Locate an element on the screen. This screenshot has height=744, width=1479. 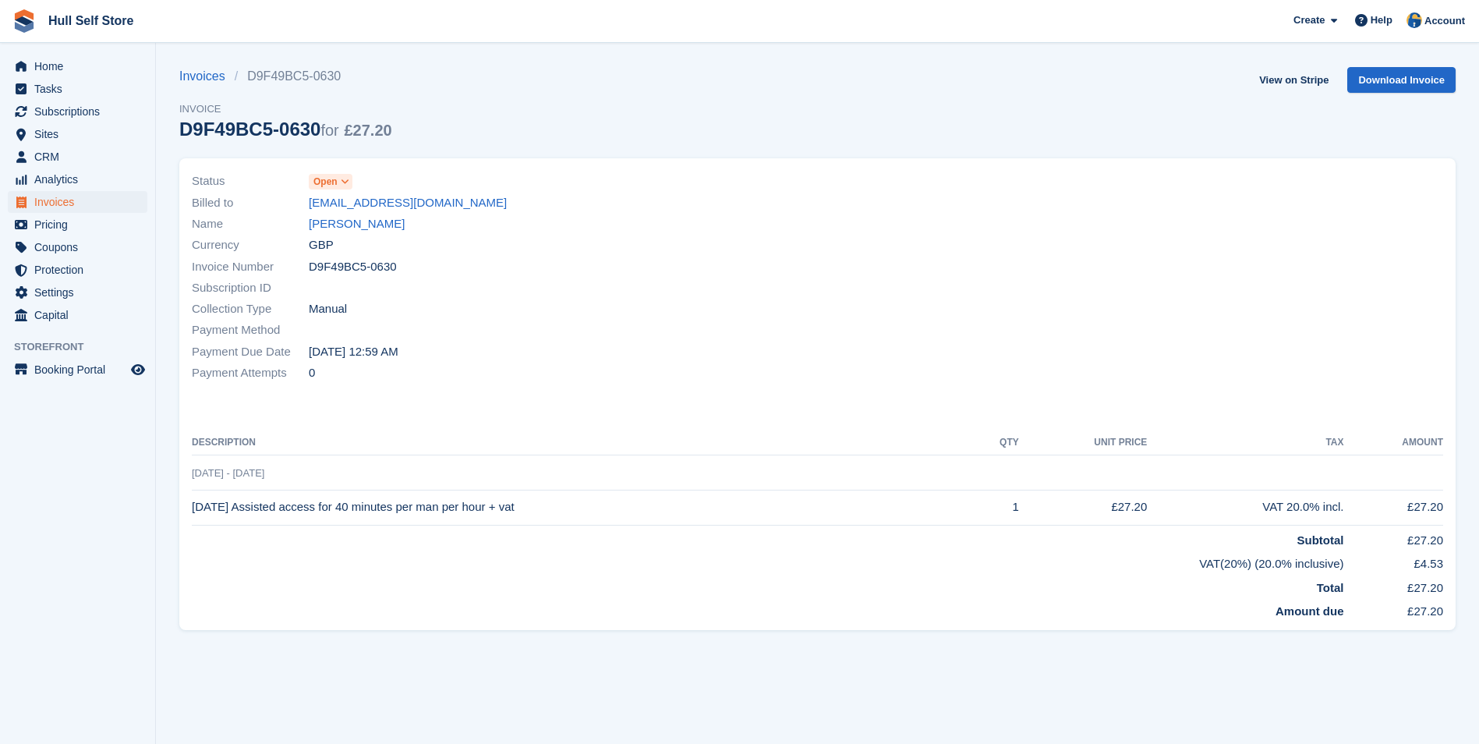
th: Description is located at coordinates (582, 443).